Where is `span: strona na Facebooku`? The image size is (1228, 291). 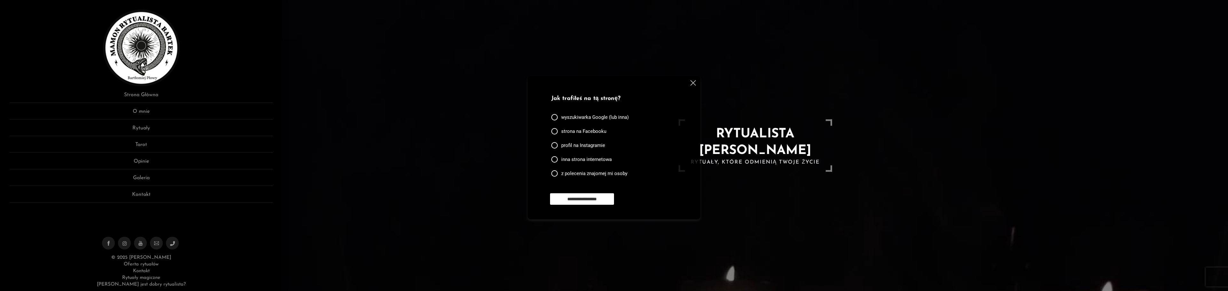
span: strona na Facebooku is located at coordinates (584, 131).